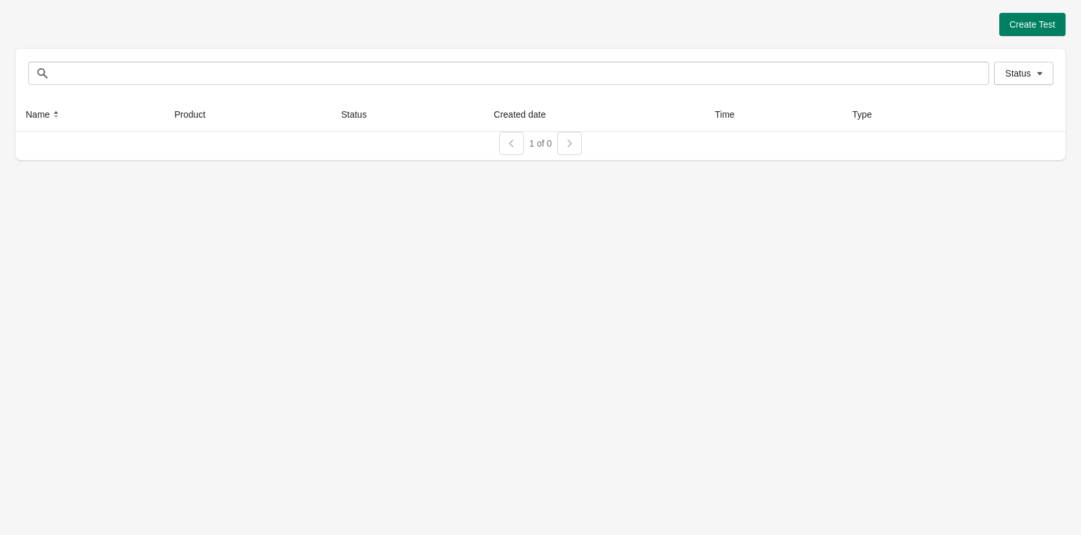 This screenshot has height=535, width=1081. Describe the element at coordinates (1032, 24) in the screenshot. I see `button: Create Test` at that location.